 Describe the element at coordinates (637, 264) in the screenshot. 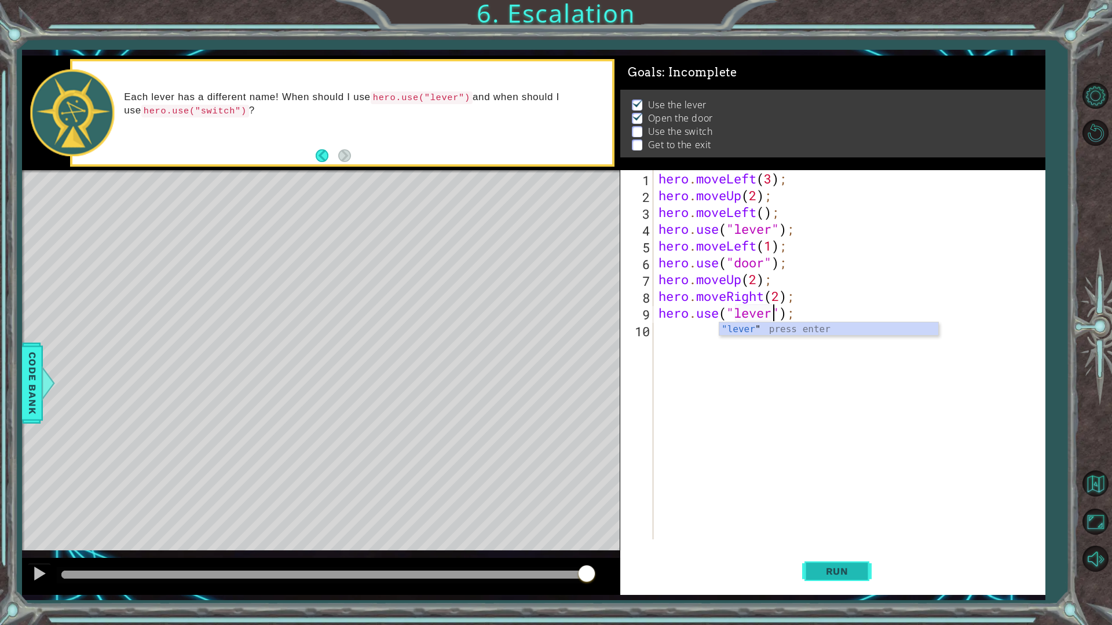

I see `div: 6` at that location.